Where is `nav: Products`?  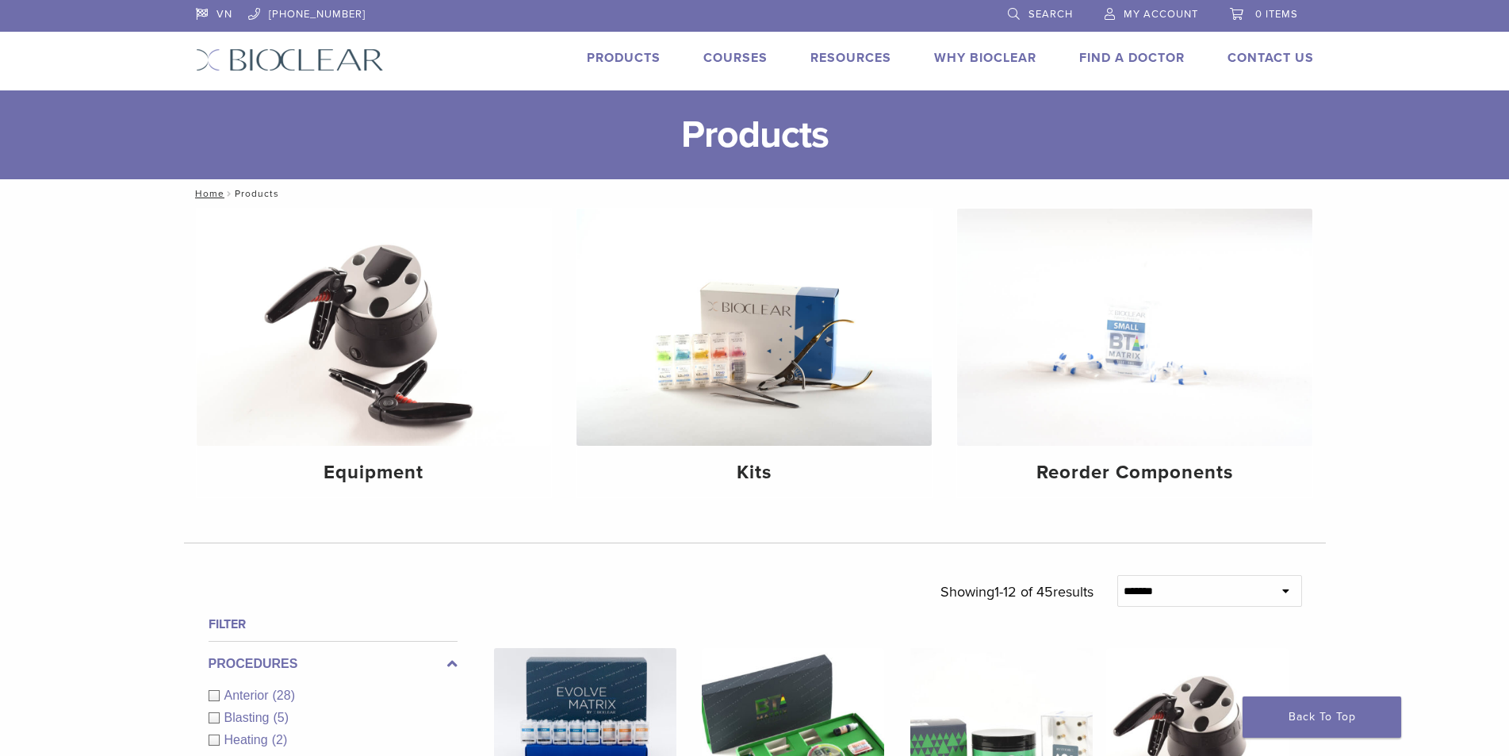 nav: Products is located at coordinates (755, 194).